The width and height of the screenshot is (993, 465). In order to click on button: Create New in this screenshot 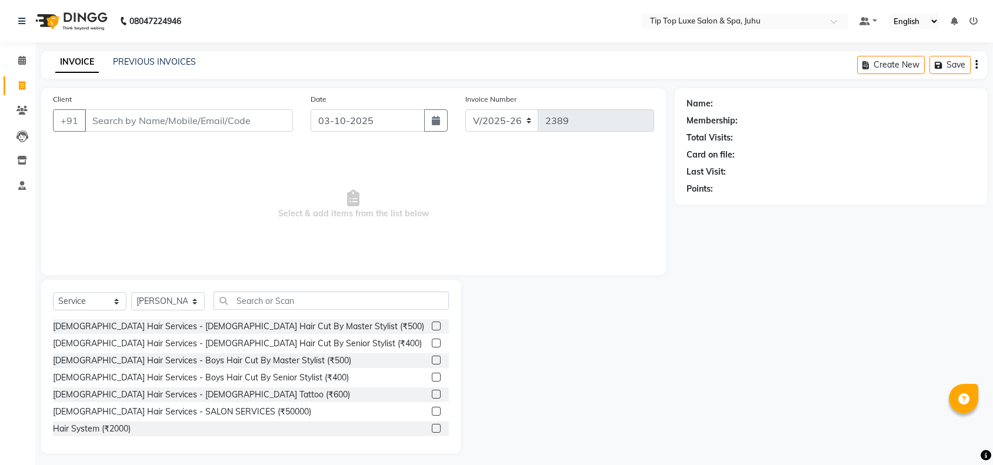, I will do `click(891, 65)`.